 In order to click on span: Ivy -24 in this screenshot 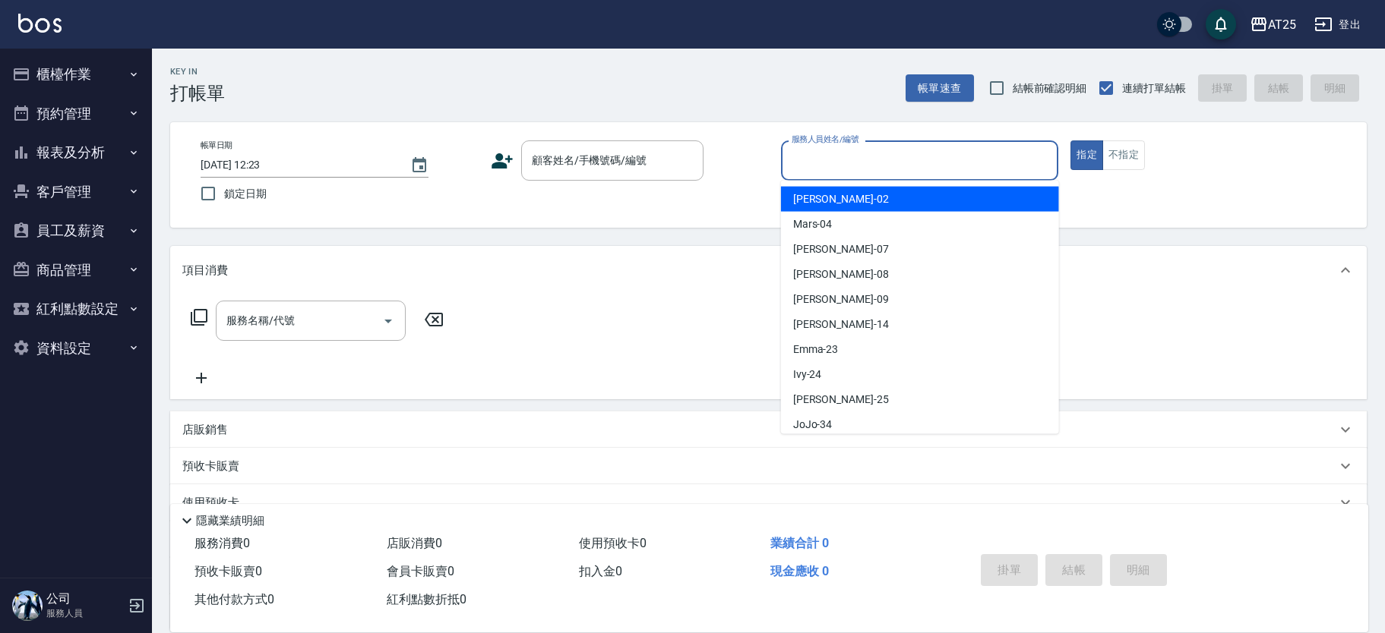, I will do `click(807, 374)`.